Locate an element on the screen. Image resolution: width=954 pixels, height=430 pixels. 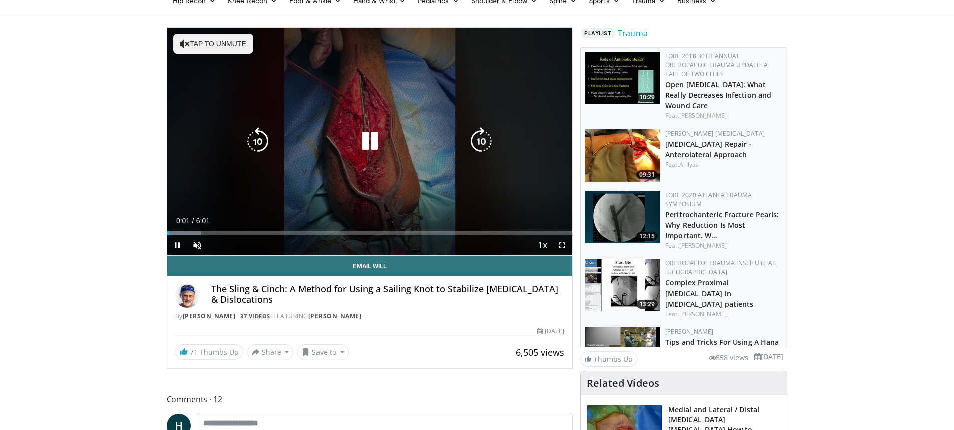
button: Pause is located at coordinates (177, 245).